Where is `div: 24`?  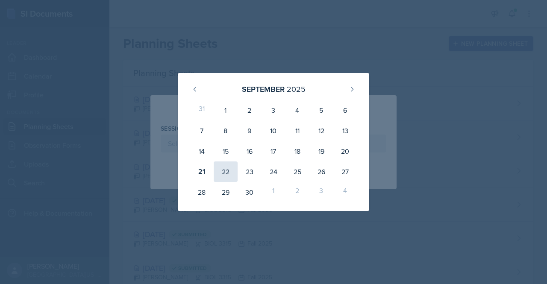 div: 24 is located at coordinates (274, 172).